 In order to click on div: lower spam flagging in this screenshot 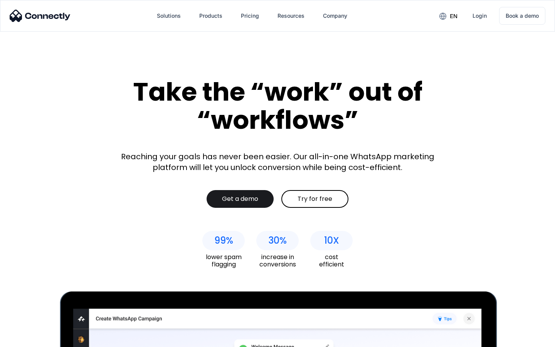, I will do `click(223, 260)`.